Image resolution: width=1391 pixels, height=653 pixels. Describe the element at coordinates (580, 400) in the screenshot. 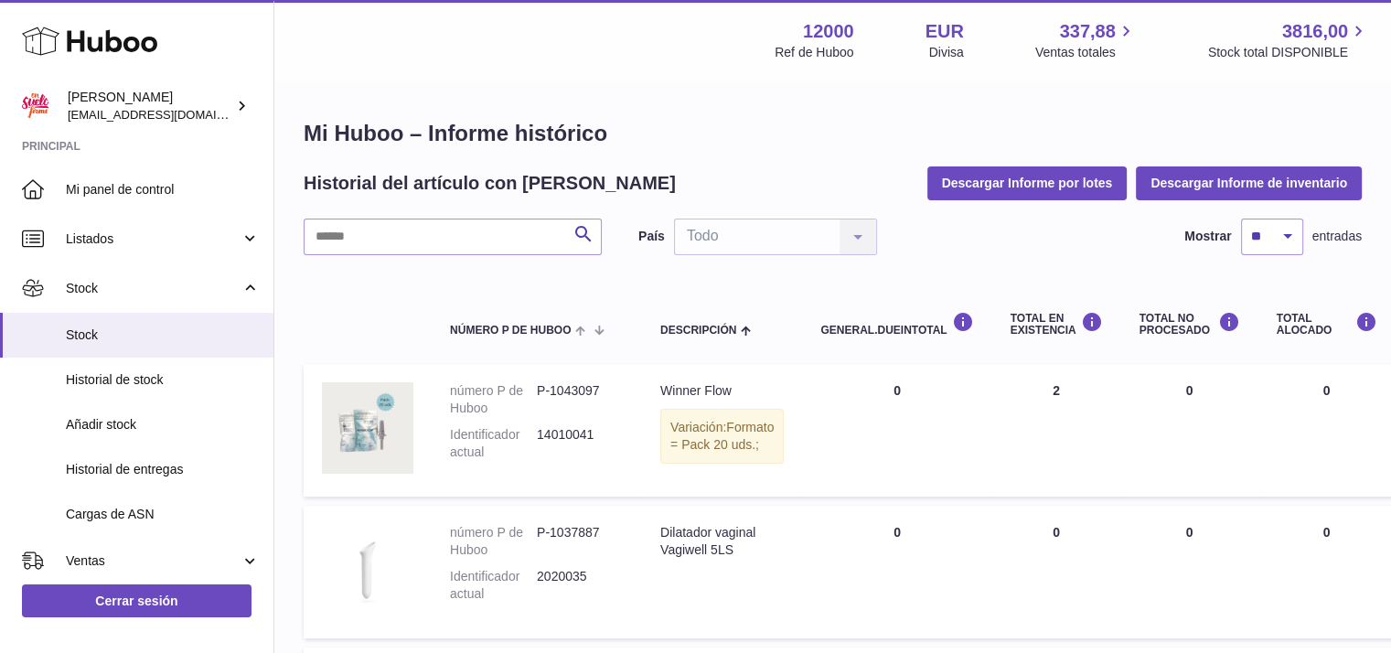

I see `dd: P-1043097` at that location.